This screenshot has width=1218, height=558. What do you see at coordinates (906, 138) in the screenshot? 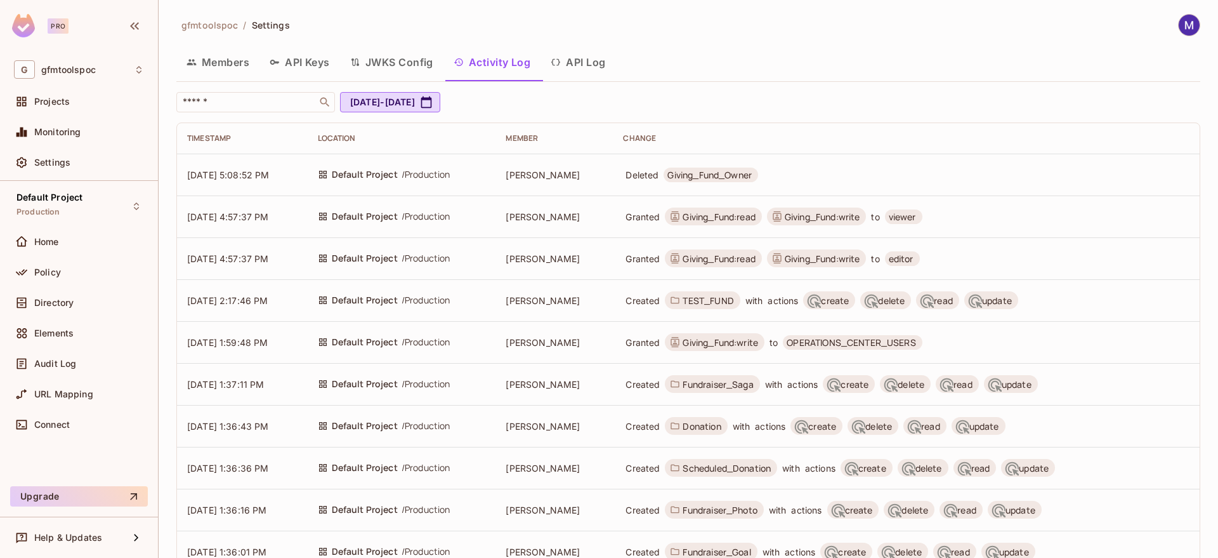
I see `div: Change` at bounding box center [906, 138].